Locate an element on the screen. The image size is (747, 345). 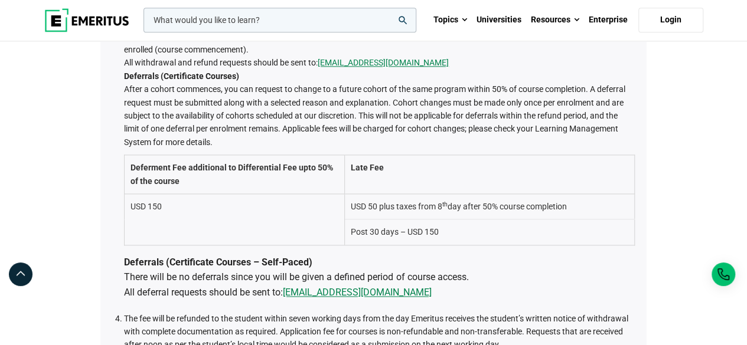
td: Post 30 days – USD 150 is located at coordinates (489, 232).